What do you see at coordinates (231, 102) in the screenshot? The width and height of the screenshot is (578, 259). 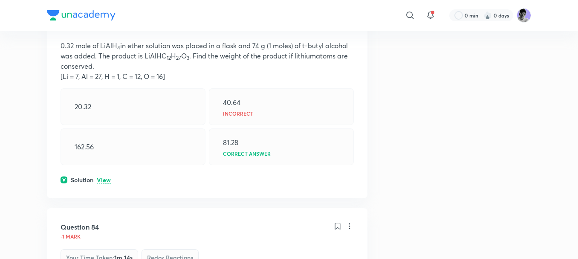 I see `p: 40.64` at bounding box center [231, 102].